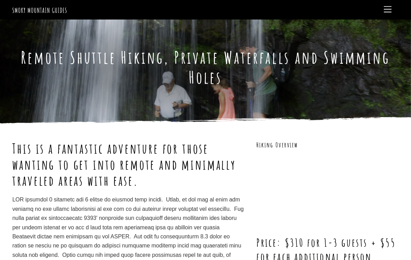 This screenshot has height=260, width=411. Describe the element at coordinates (387, 9) in the screenshot. I see `a: Menu` at that location.